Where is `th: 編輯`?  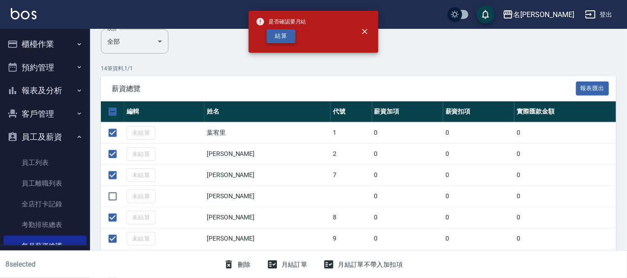 th: 編輯 is located at coordinates (164, 112).